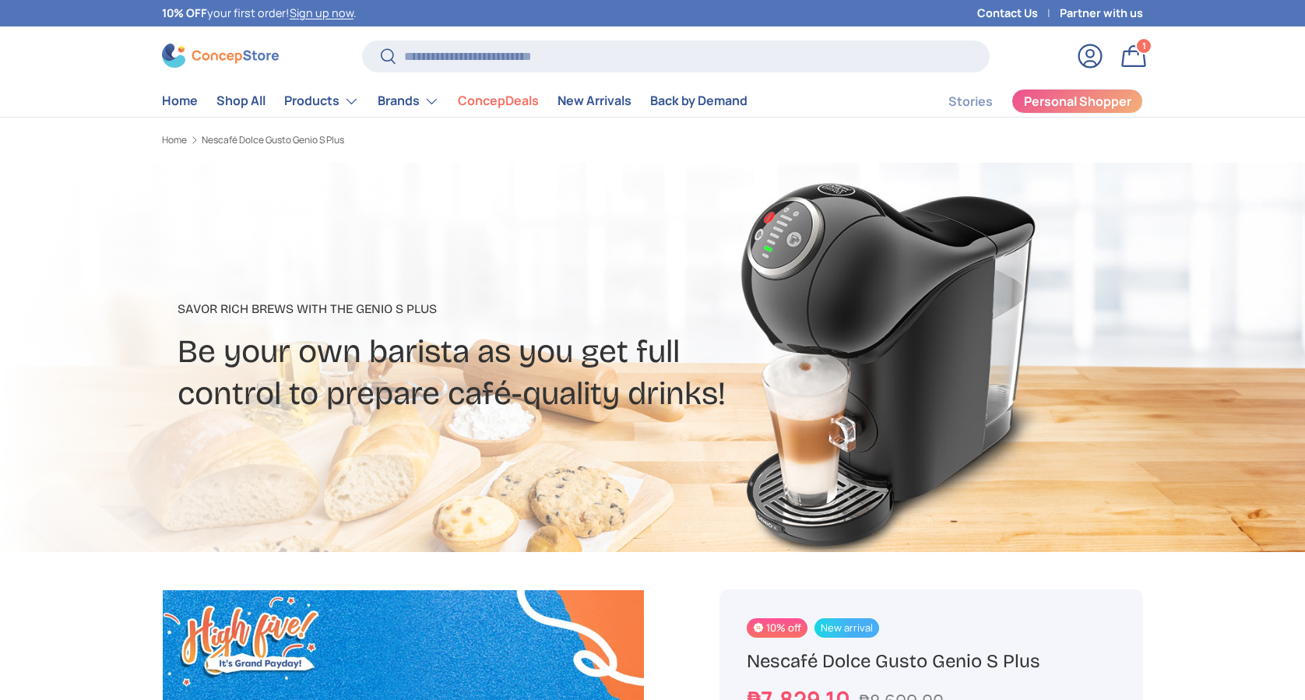 The image size is (1305, 700). I want to click on a: ConcepDeals, so click(498, 100).